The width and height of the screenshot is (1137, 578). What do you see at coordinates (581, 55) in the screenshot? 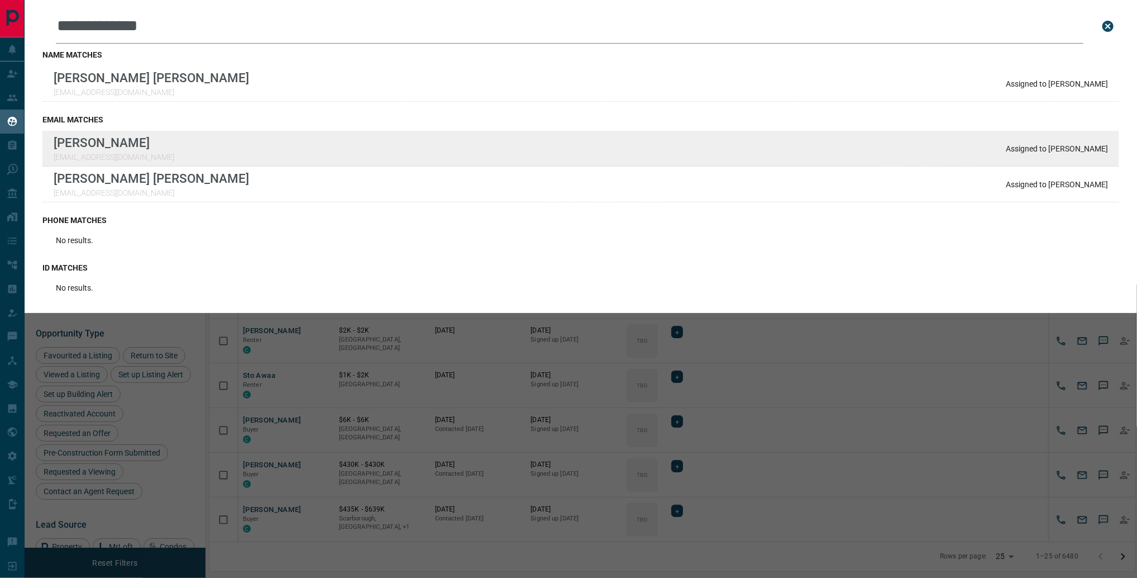
I see `h3: name matches` at bounding box center [581, 55].